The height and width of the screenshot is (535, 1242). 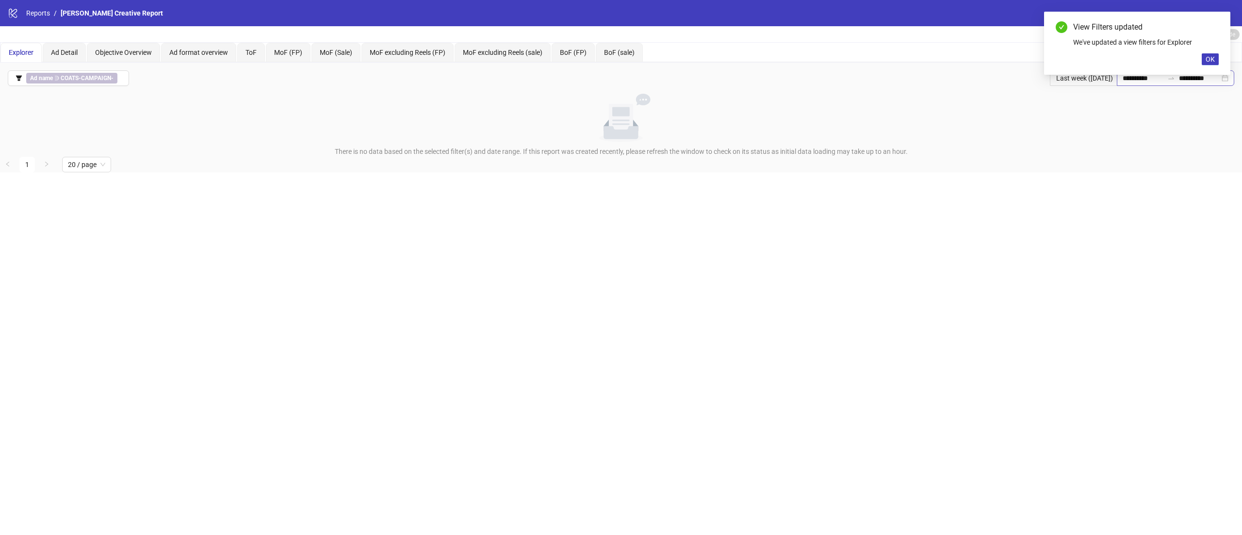 What do you see at coordinates (1214, 27) in the screenshot?
I see `a: Close` at bounding box center [1214, 27].